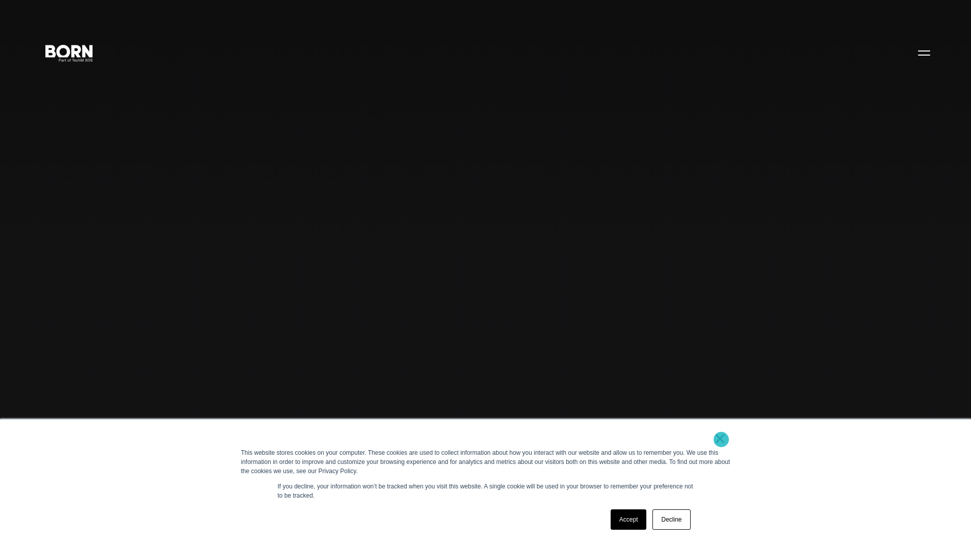 The image size is (971, 543). Describe the element at coordinates (924, 53) in the screenshot. I see `button: Open` at that location.